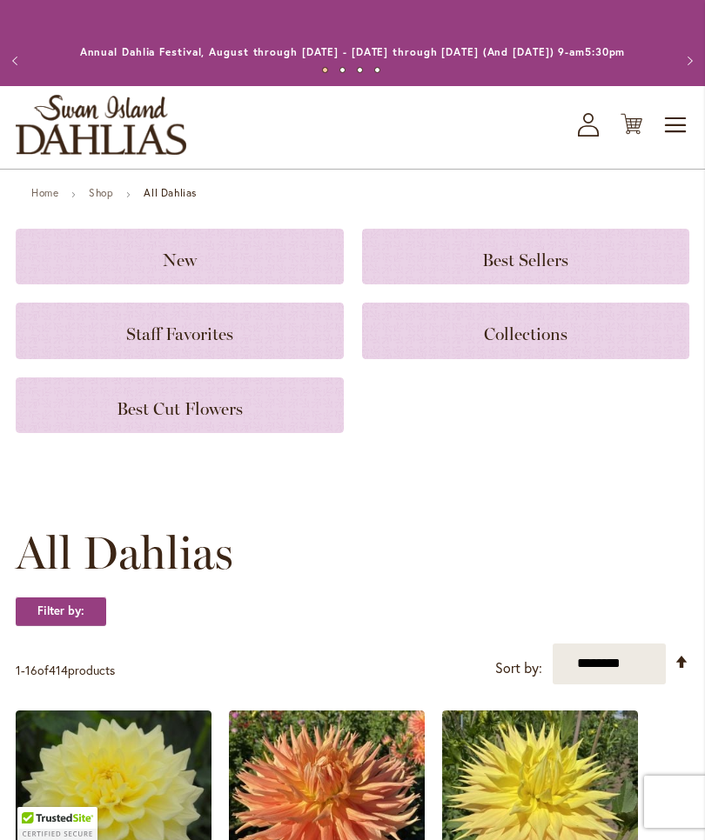 This screenshot has width=705, height=840. I want to click on button: 1 of 4, so click(325, 70).